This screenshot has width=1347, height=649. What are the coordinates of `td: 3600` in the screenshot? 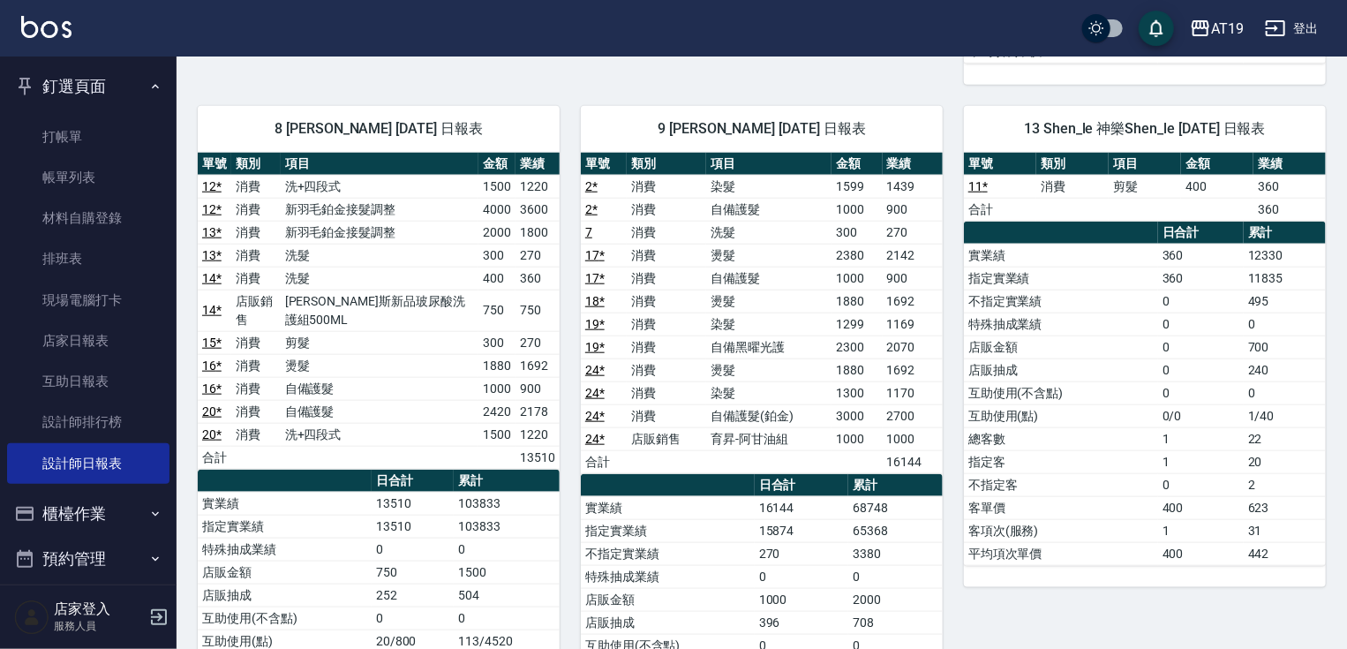 It's located at (538, 209).